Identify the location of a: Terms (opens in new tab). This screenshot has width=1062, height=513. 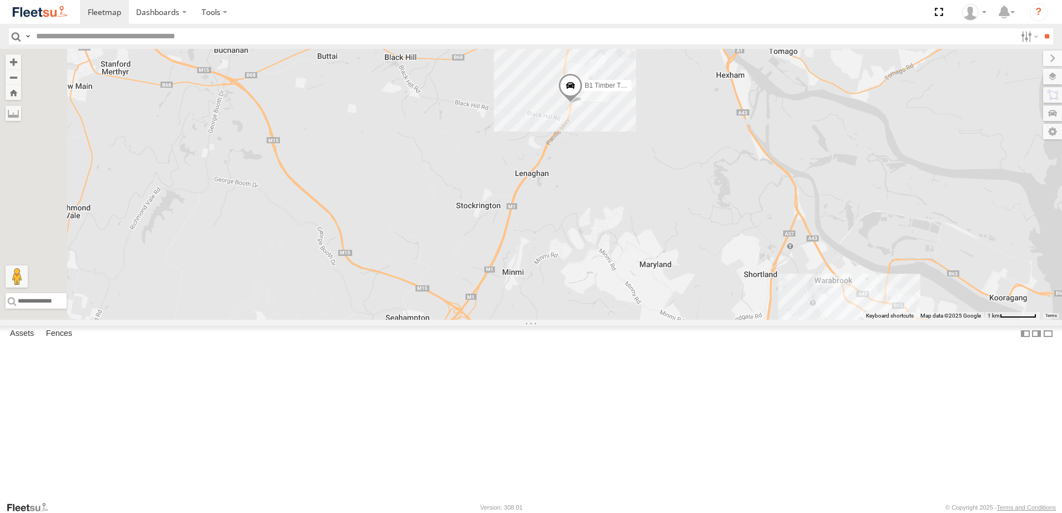
(1051, 316).